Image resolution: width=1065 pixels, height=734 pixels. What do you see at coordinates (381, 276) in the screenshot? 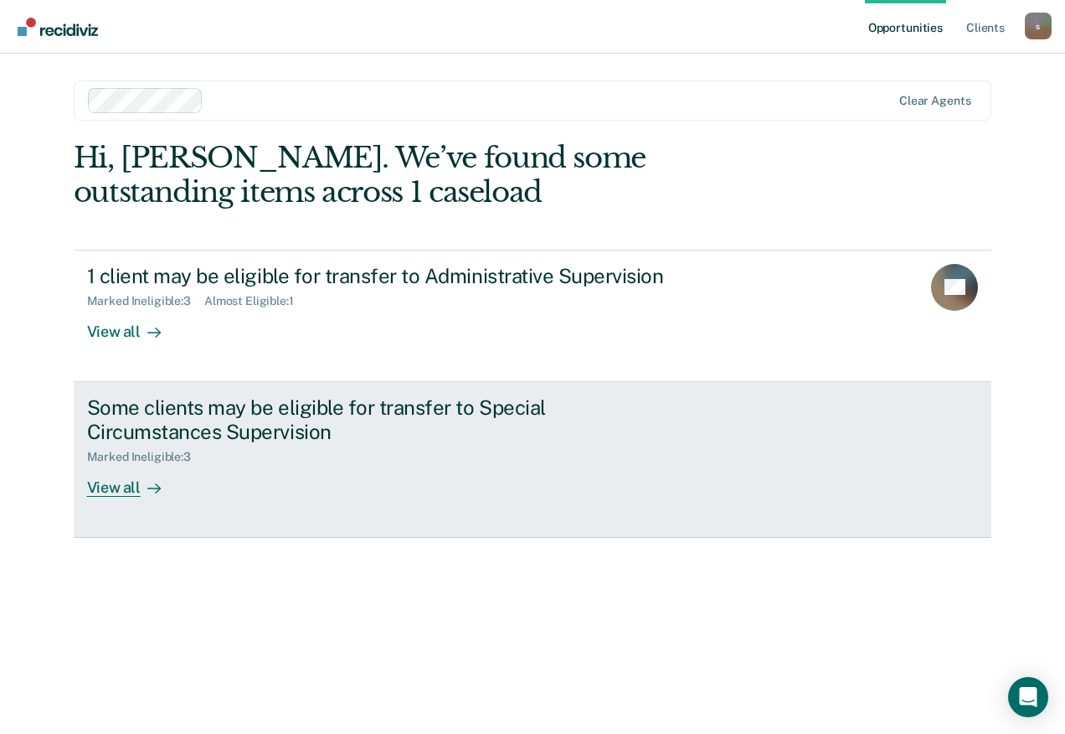
I see `div: 1 client may be eligible for transfer to Administrative Supervision` at bounding box center [381, 276].